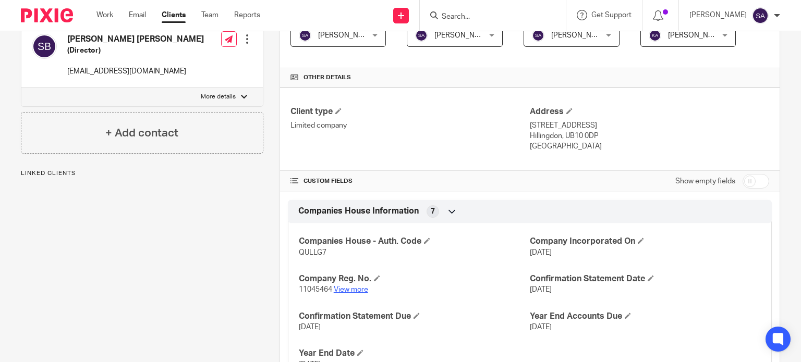 The width and height of the screenshot is (801, 362). Describe the element at coordinates (433, 212) in the screenshot. I see `span: 7` at that location.